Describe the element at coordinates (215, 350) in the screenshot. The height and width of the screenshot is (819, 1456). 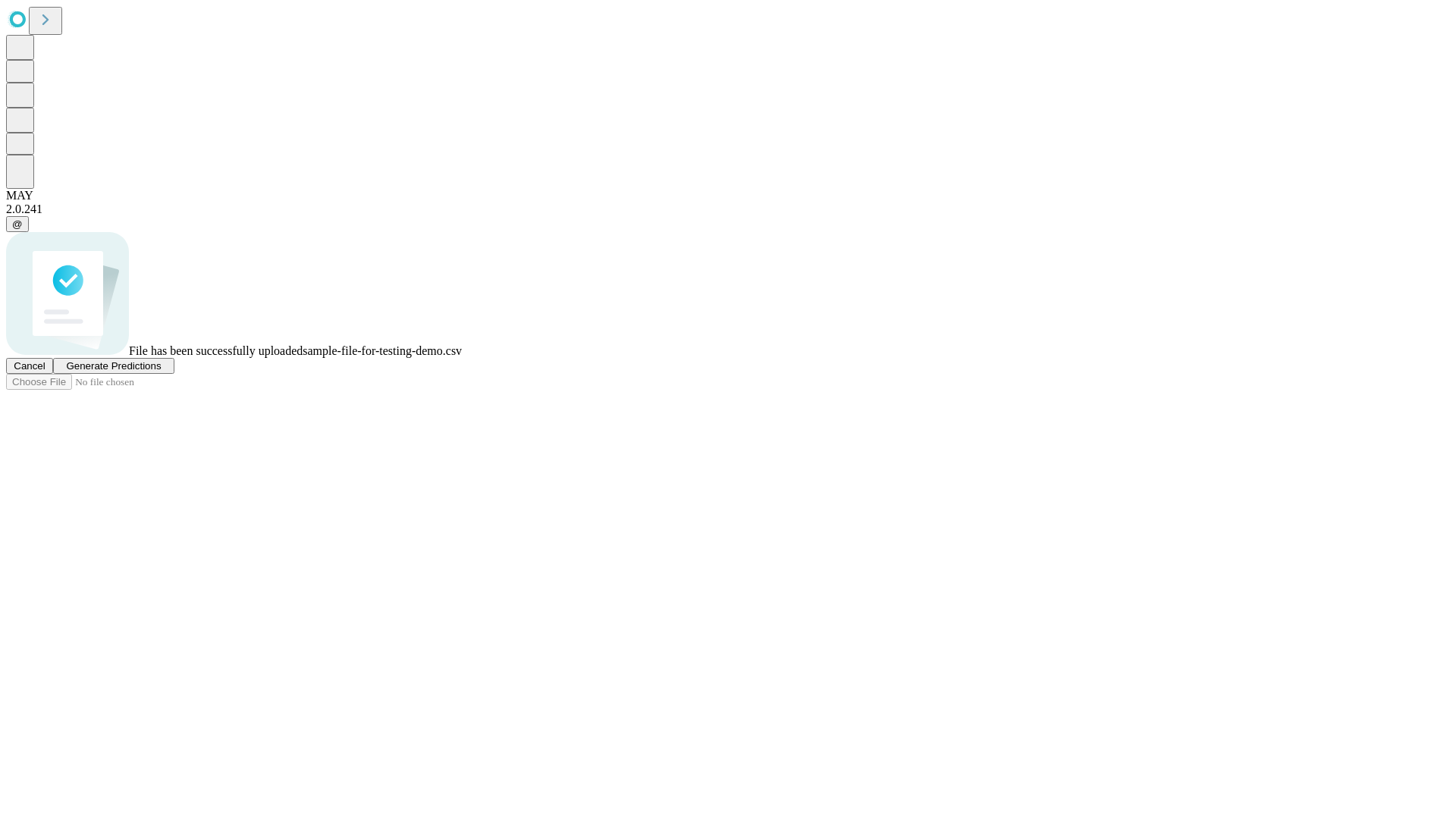
I see `span: File has been successfully uploaded` at that location.